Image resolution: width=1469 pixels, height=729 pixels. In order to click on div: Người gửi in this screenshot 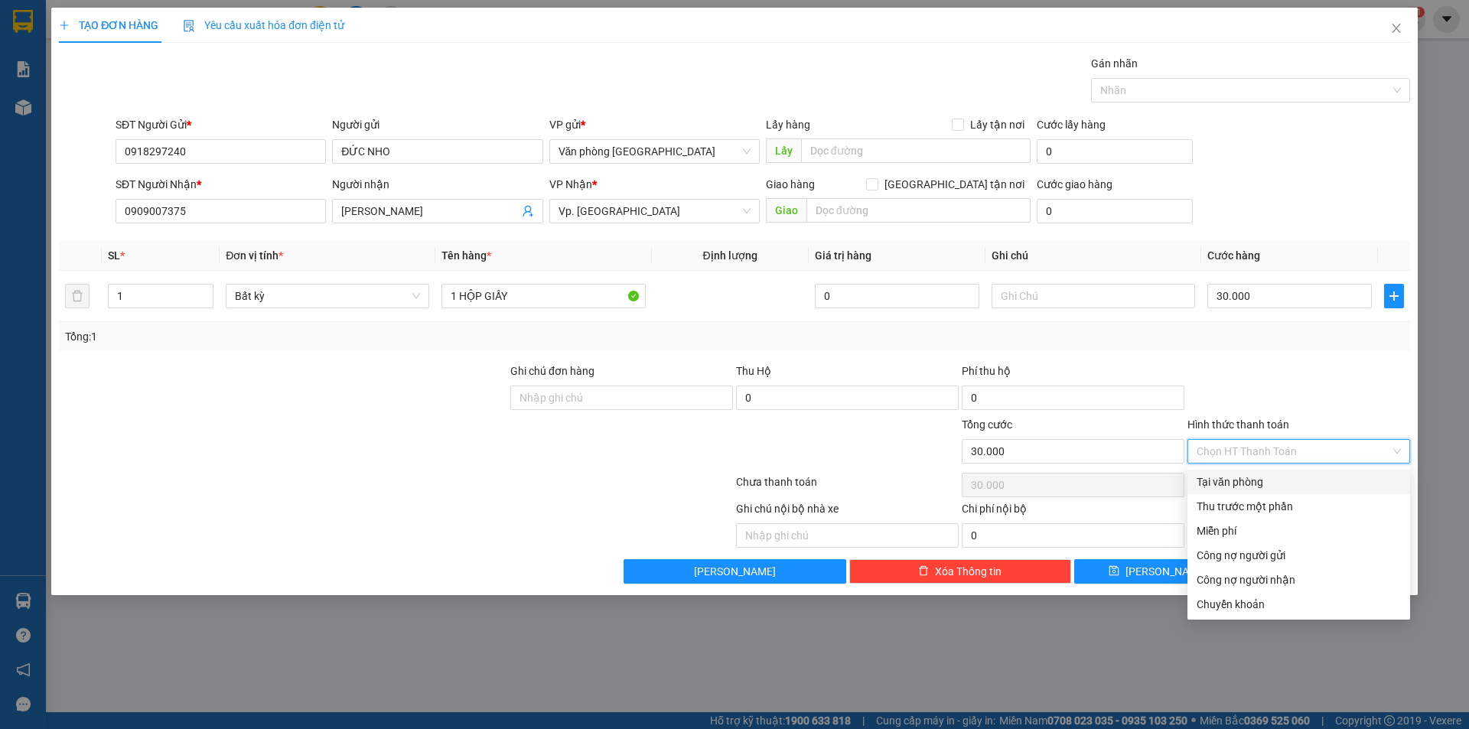, I will do `click(437, 125)`.